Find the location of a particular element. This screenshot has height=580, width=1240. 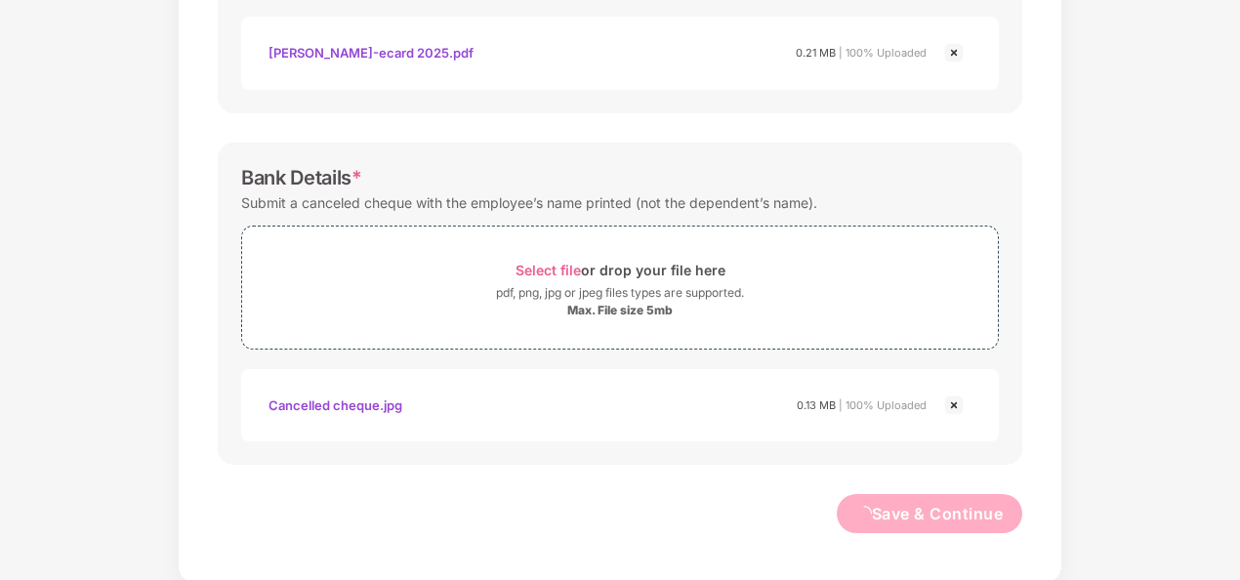

div: Submit a canceled cheque with the employee’s name printed (not the dependent’s name). is located at coordinates (529, 202).